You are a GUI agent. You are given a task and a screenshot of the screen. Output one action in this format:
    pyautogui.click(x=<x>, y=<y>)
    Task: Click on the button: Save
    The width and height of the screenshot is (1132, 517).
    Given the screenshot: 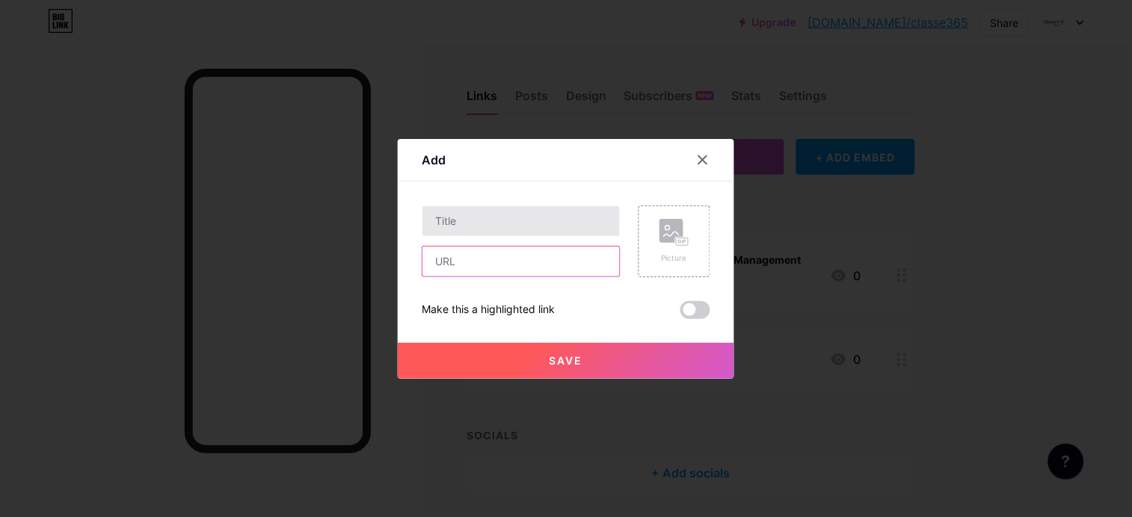 What is the action you would take?
    pyautogui.click(x=566, y=361)
    